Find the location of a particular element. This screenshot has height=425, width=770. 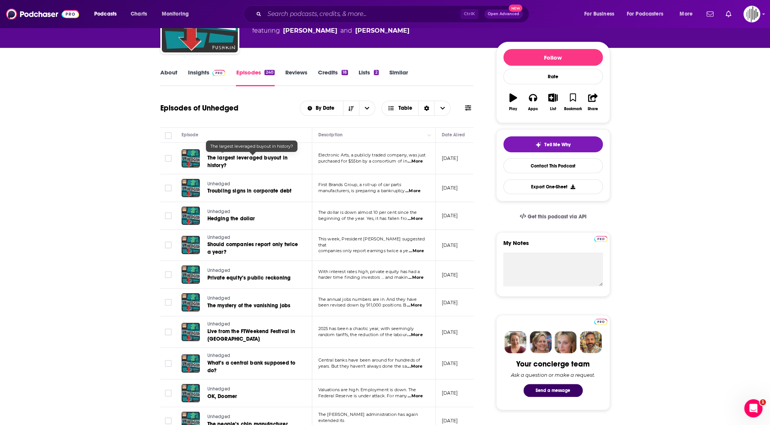

img: Podchaser - Follow, Share and Rate Podcasts is located at coordinates (43, 14).